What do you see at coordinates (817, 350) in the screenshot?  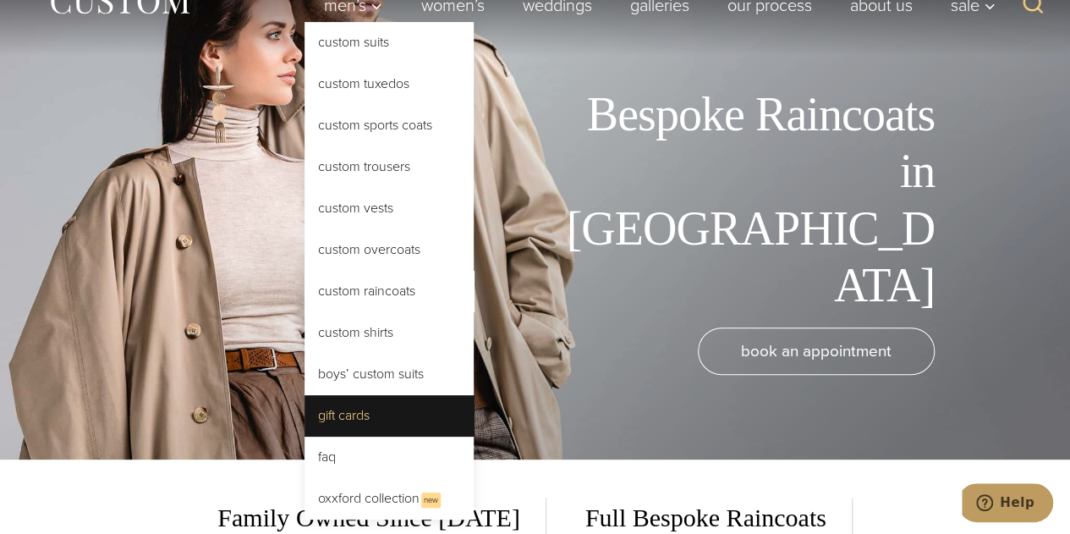 I see `span: book an appointment` at bounding box center [817, 350].